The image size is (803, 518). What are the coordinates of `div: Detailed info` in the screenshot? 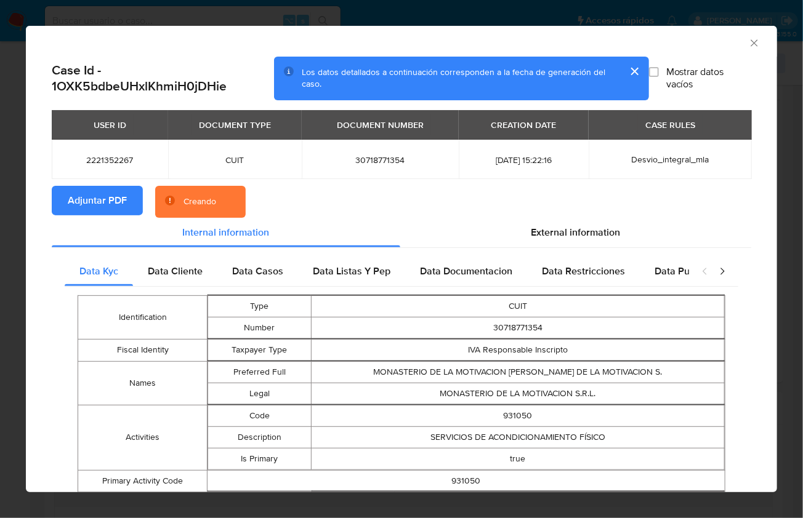 It's located at (401, 233).